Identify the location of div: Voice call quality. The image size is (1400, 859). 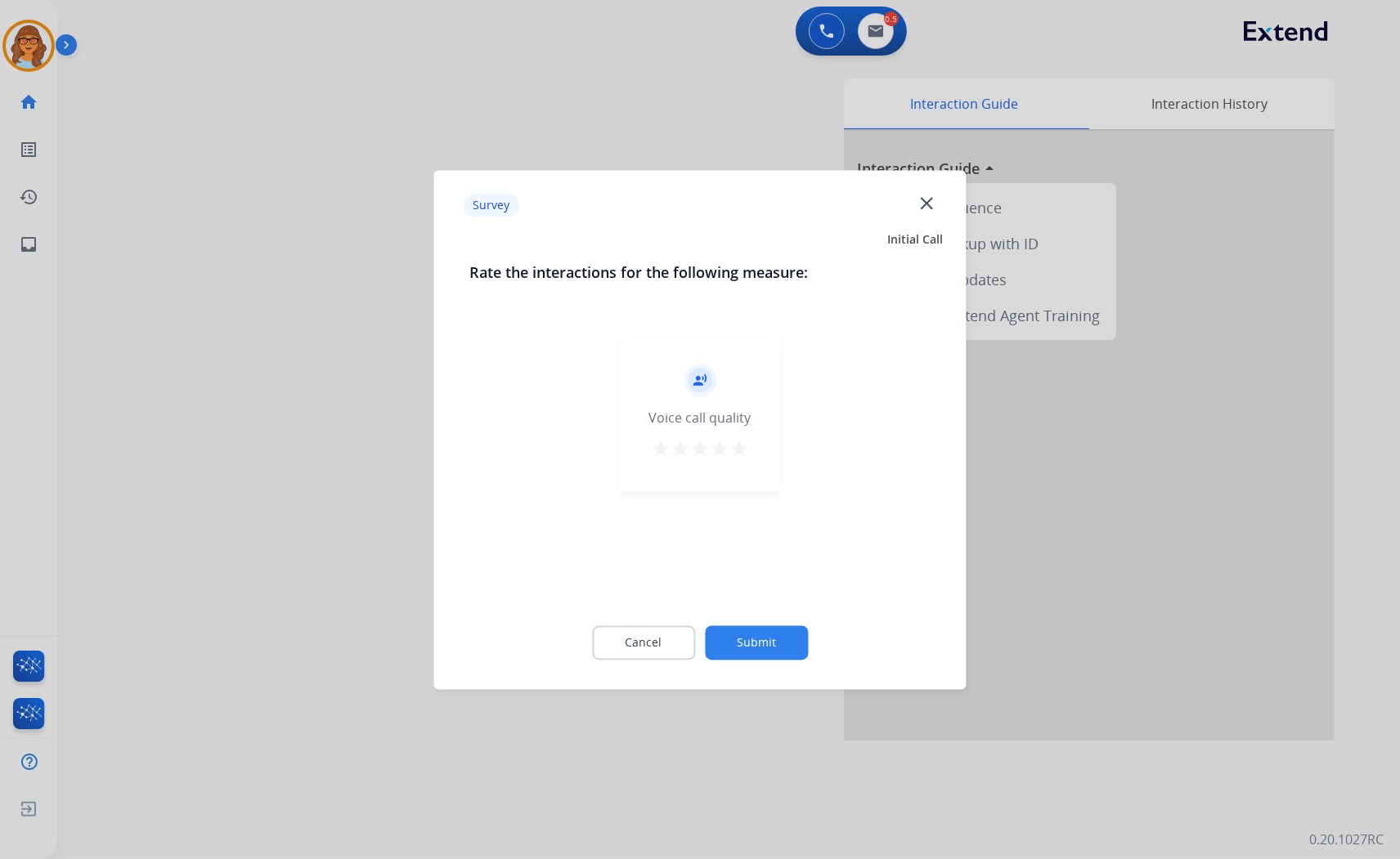
(700, 418).